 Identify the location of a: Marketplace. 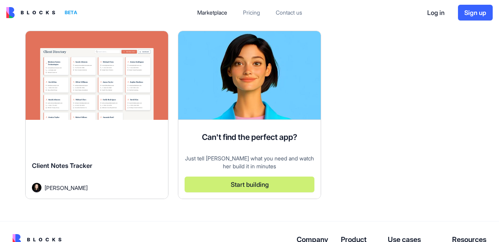
(212, 13).